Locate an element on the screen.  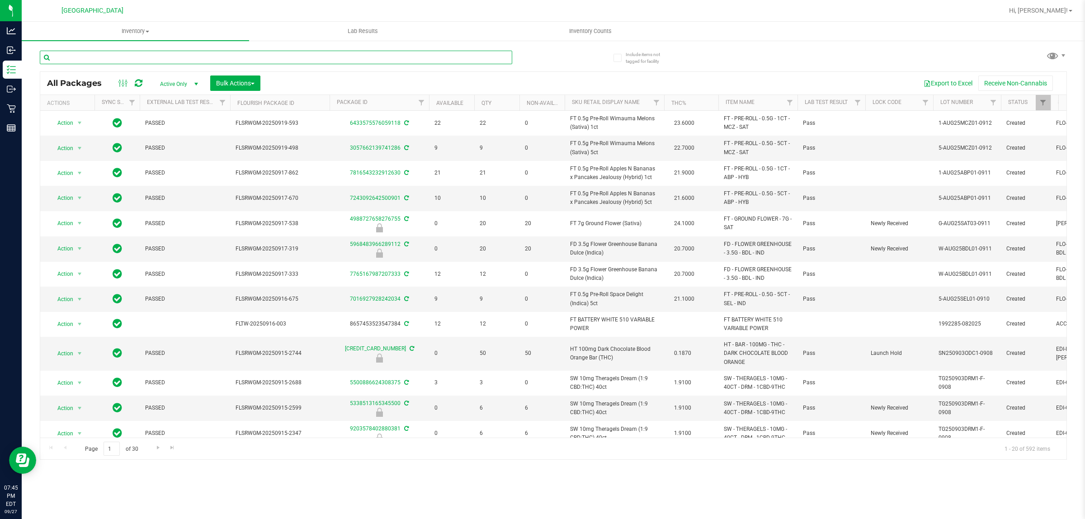
span: 5-AUG25SEL01-0910 is located at coordinates (967, 299).